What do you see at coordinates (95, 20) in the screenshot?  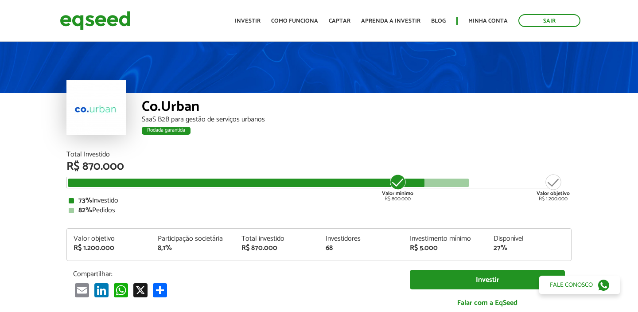 I see `img: EqSeed` at bounding box center [95, 20].